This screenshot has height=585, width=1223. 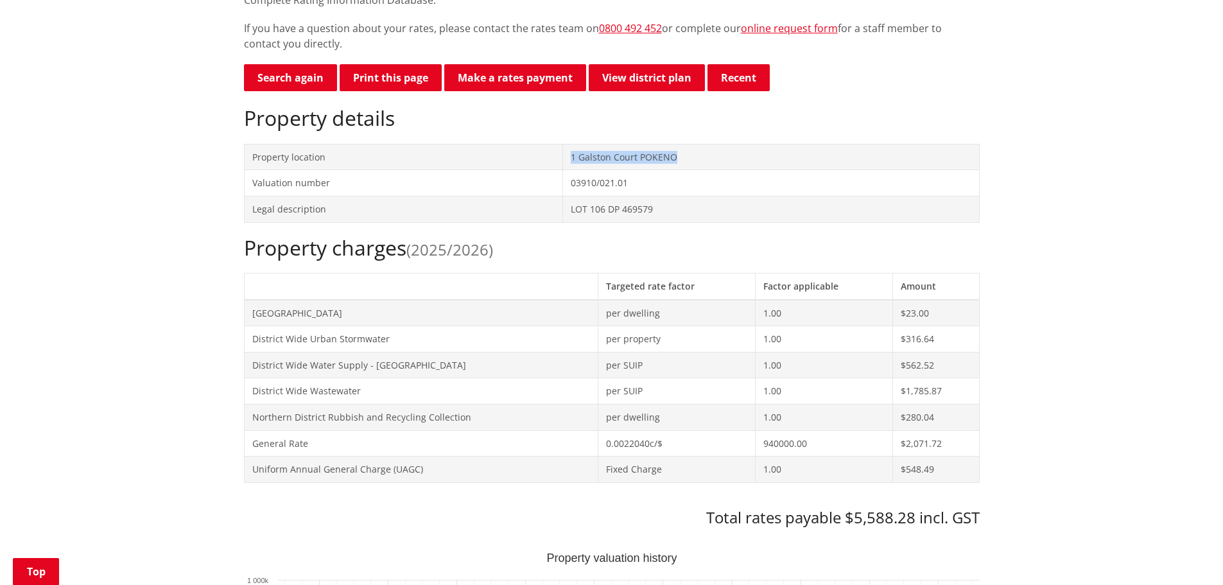 What do you see at coordinates (936, 365) in the screenshot?
I see `td: $562.52` at bounding box center [936, 365].